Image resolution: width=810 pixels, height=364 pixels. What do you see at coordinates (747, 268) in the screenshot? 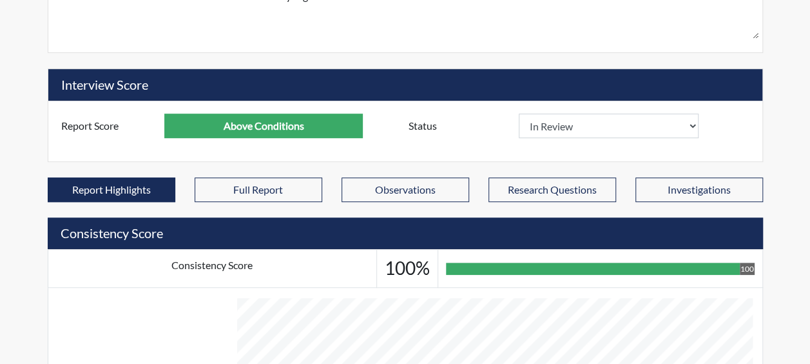
I see `div: 100` at bounding box center [747, 268].